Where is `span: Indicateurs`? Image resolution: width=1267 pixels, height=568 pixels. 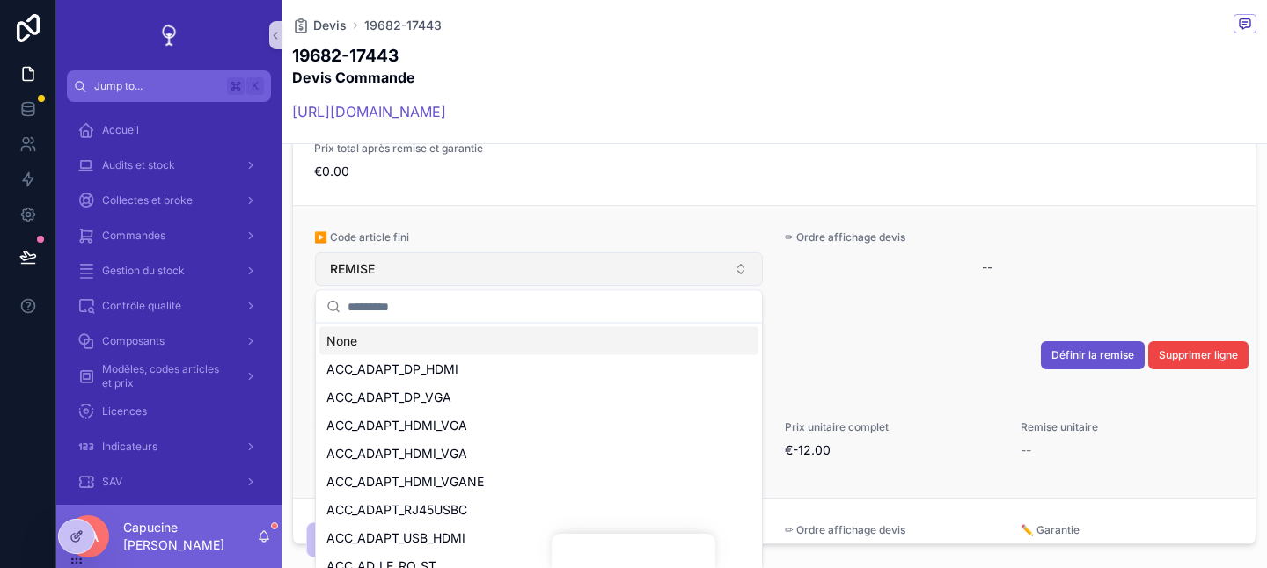 span: Indicateurs is located at coordinates (129, 447).